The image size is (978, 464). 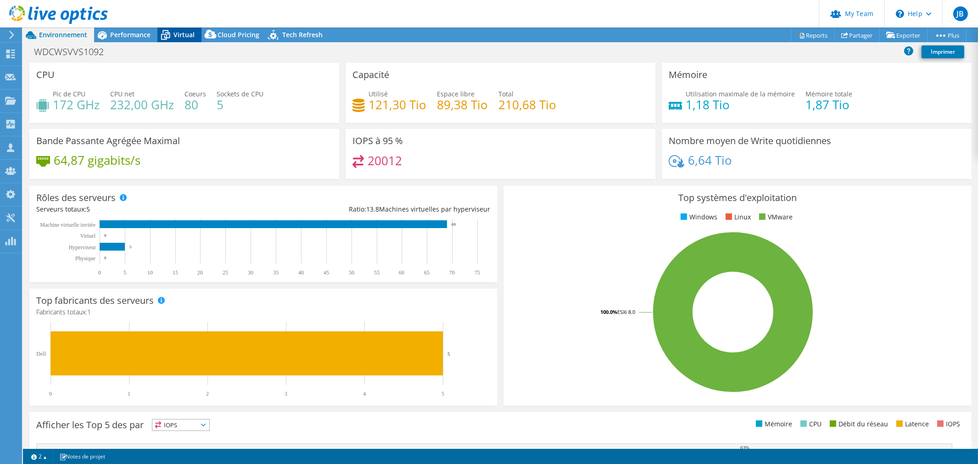 I want to click on span: Cloud Pricing, so click(x=238, y=34).